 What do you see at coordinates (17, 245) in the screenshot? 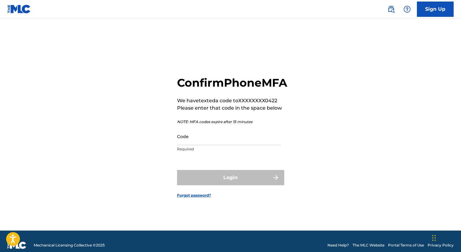
I see `img: logo` at bounding box center [17, 245].